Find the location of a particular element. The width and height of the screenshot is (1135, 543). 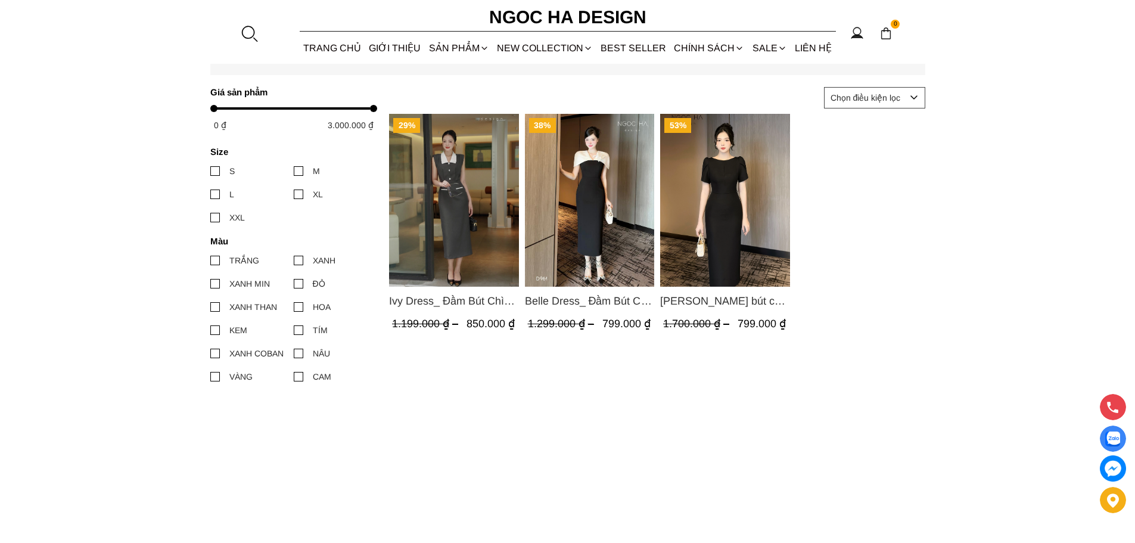

div: TRẮNG is located at coordinates (244, 260).